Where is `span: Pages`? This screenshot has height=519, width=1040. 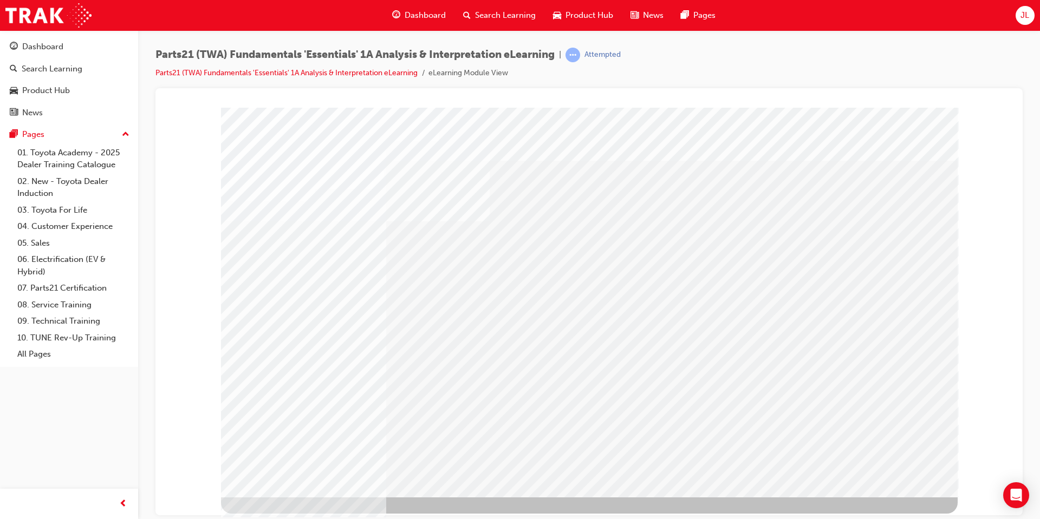 span: Pages is located at coordinates (704, 15).